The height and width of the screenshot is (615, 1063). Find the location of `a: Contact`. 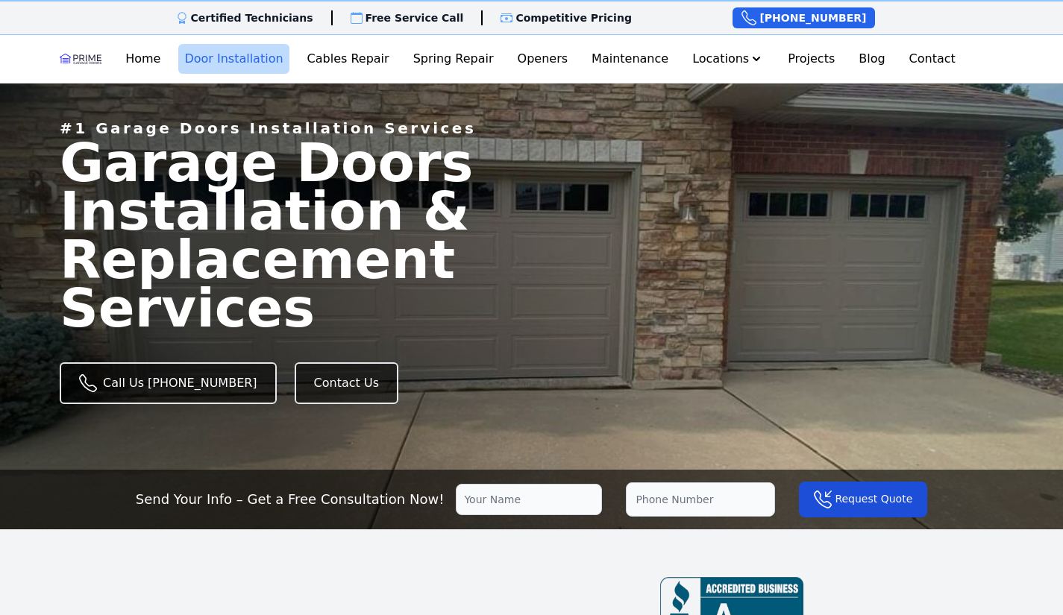

a: Contact is located at coordinates (932, 59).